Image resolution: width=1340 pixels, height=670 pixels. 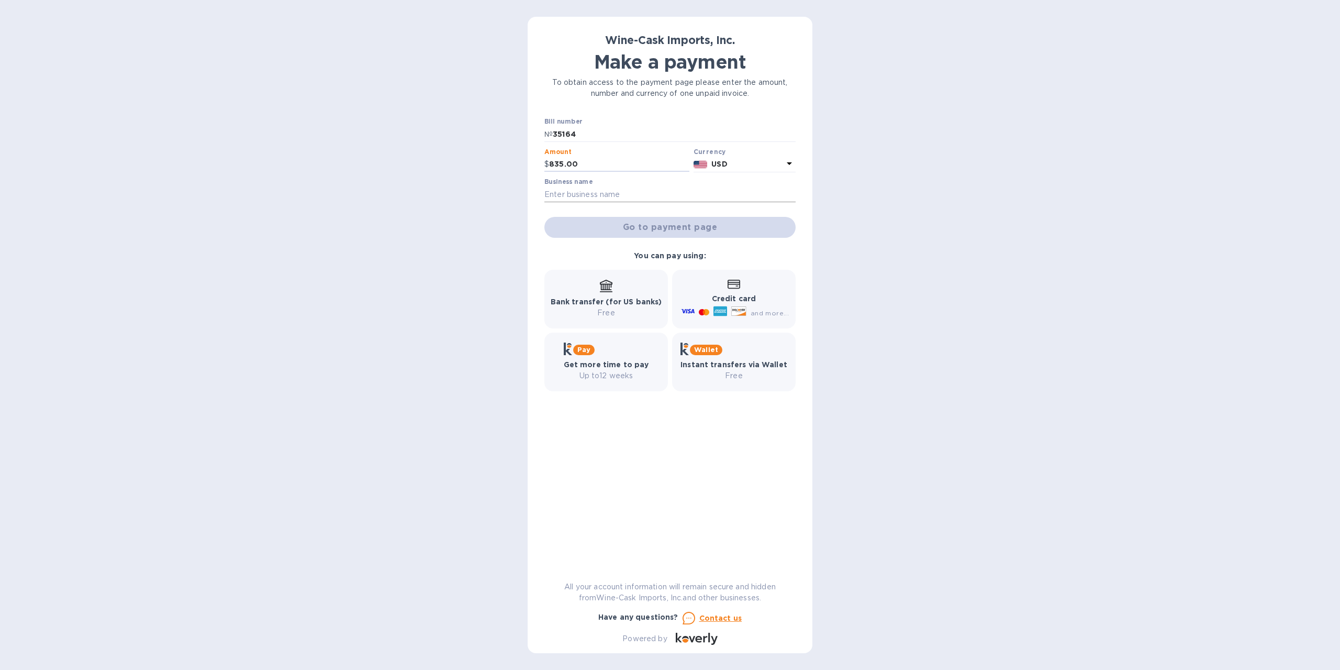 What do you see at coordinates (734, 364) in the screenshot?
I see `b: Instant transfers via Wallet` at bounding box center [734, 364].